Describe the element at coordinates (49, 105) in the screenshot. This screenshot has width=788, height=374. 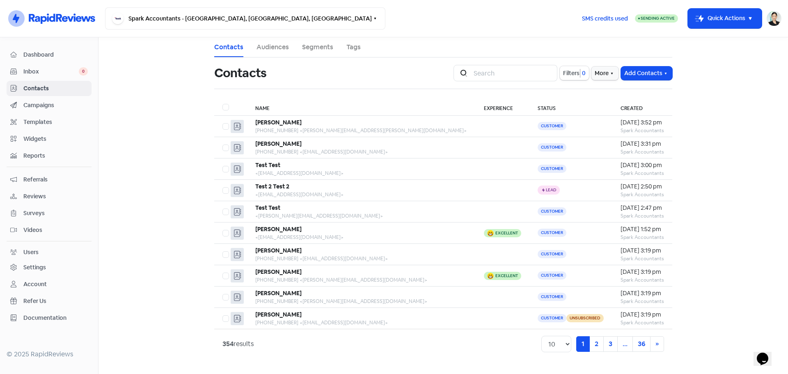
I see `a: Campaigns` at that location.